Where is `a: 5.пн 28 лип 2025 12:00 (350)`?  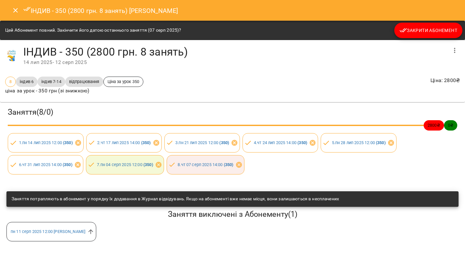 a: 5.пн 28 лип 2025 12:00 (350) is located at coordinates (359, 142).